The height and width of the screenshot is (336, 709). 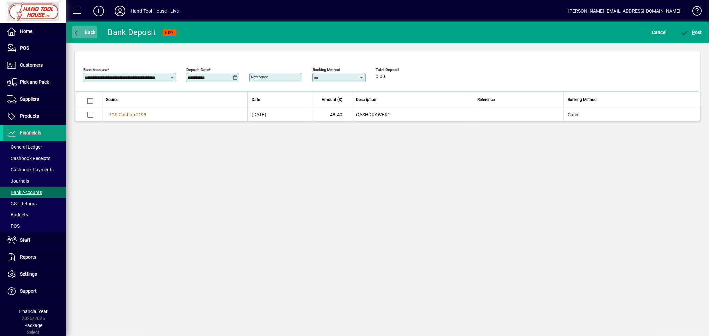 I want to click on a: POS Cashup#193, so click(x=127, y=115).